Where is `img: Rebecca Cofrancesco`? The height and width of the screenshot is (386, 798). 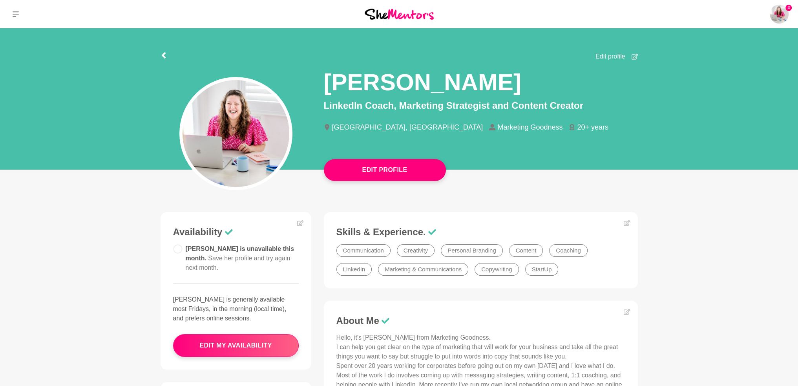
img: Rebecca Cofrancesco is located at coordinates (779, 14).